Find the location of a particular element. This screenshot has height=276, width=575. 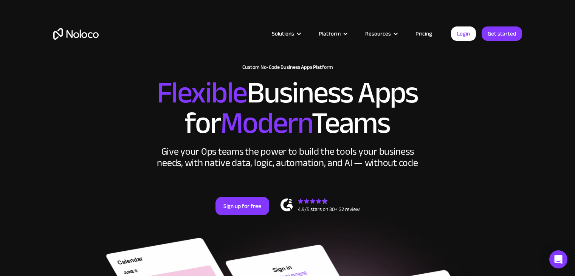

span: Modern is located at coordinates (266, 123).